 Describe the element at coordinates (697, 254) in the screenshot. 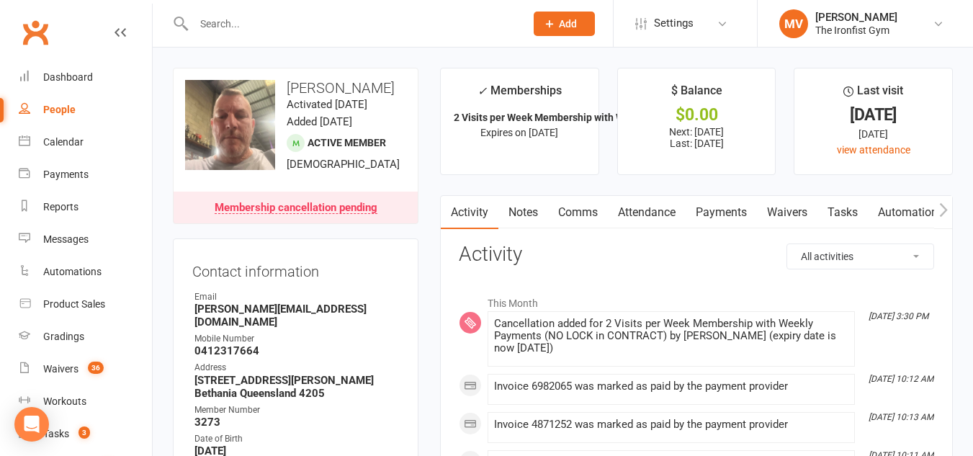

I see `h3: Activity` at that location.